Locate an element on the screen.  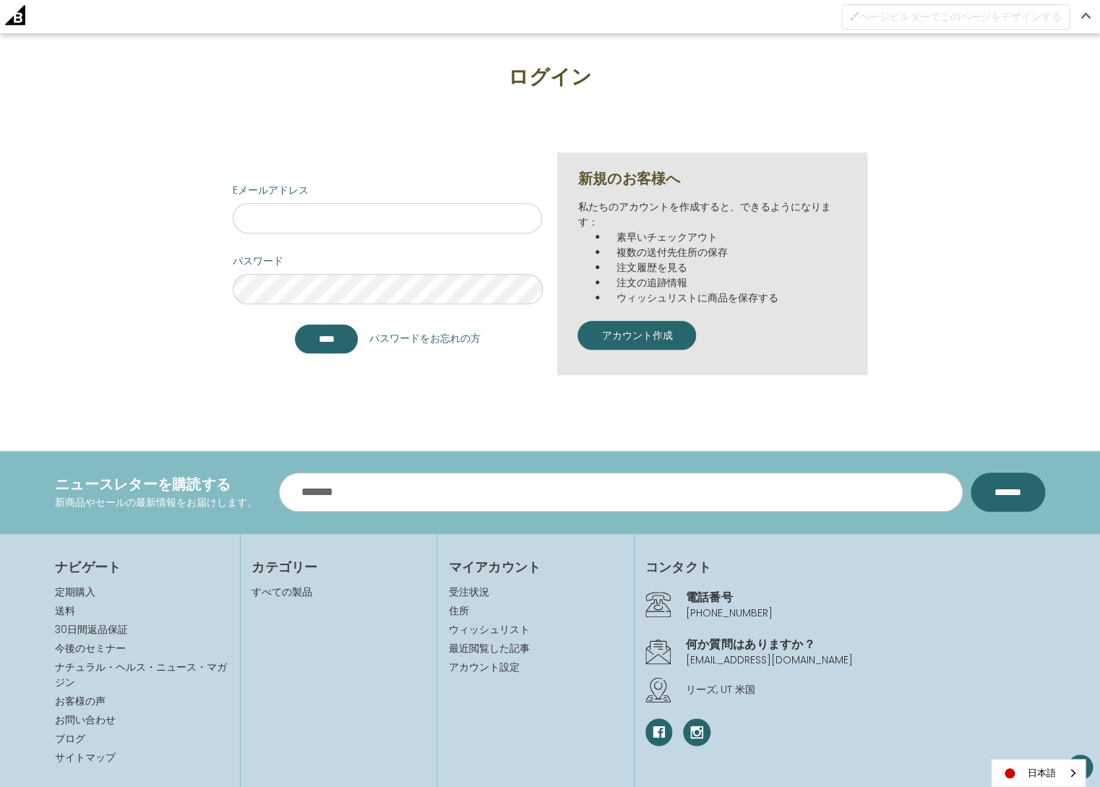
p: リーズ, UT 米国 is located at coordinates (865, 690).